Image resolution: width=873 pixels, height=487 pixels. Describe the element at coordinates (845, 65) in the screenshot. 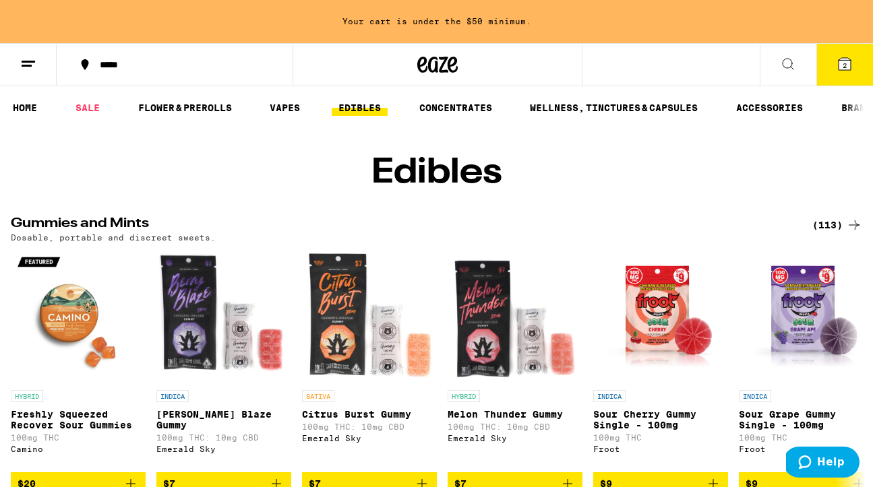

I see `span: 2` at that location.